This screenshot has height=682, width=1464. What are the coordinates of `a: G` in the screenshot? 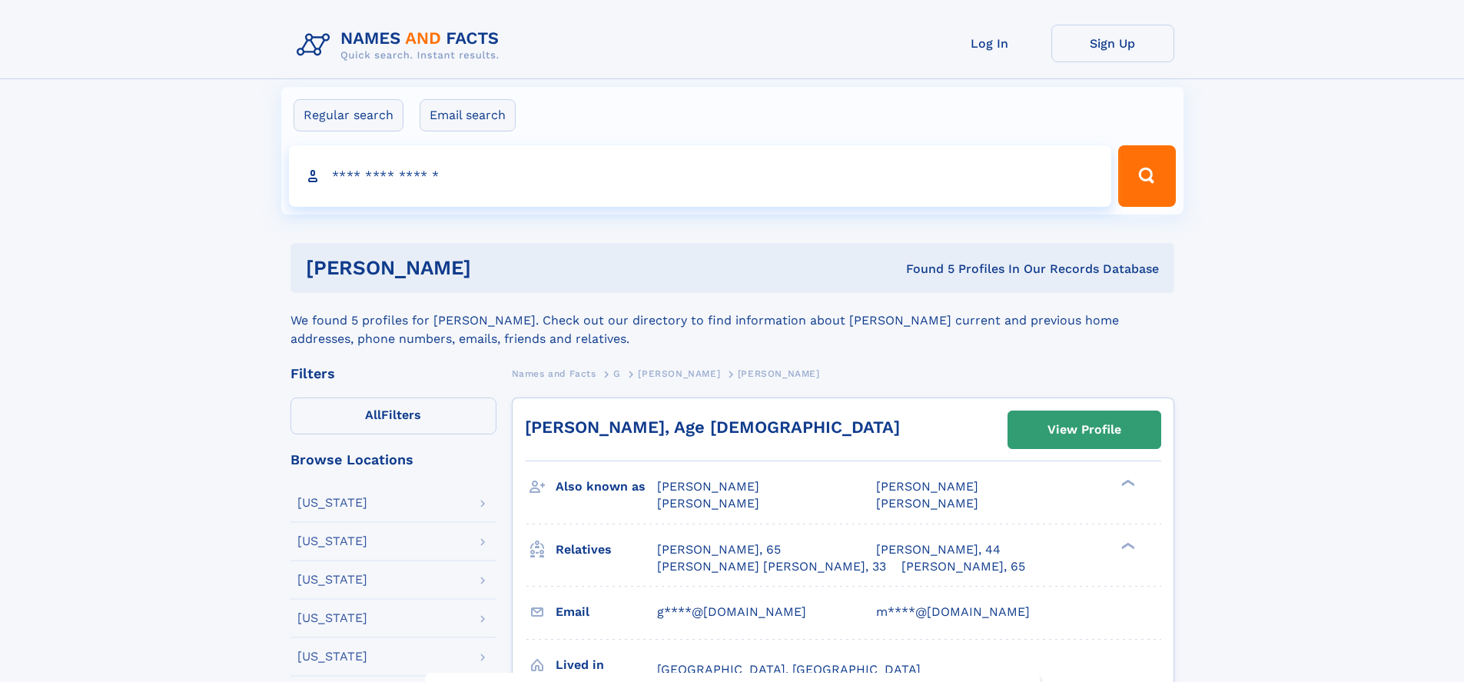 It's located at (617, 373).